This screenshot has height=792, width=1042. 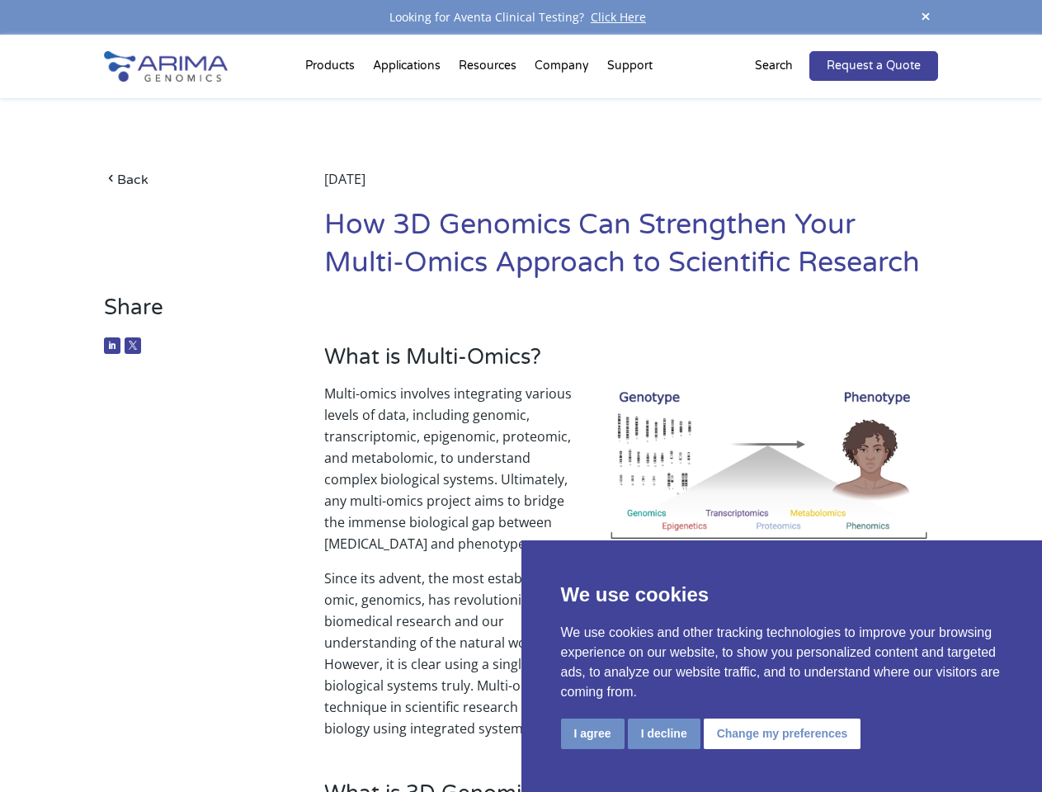 What do you see at coordinates (782, 662) in the screenshot?
I see `p: We use cookies and other tracking technologies to improve your browsing experience on our website...` at bounding box center [782, 662].